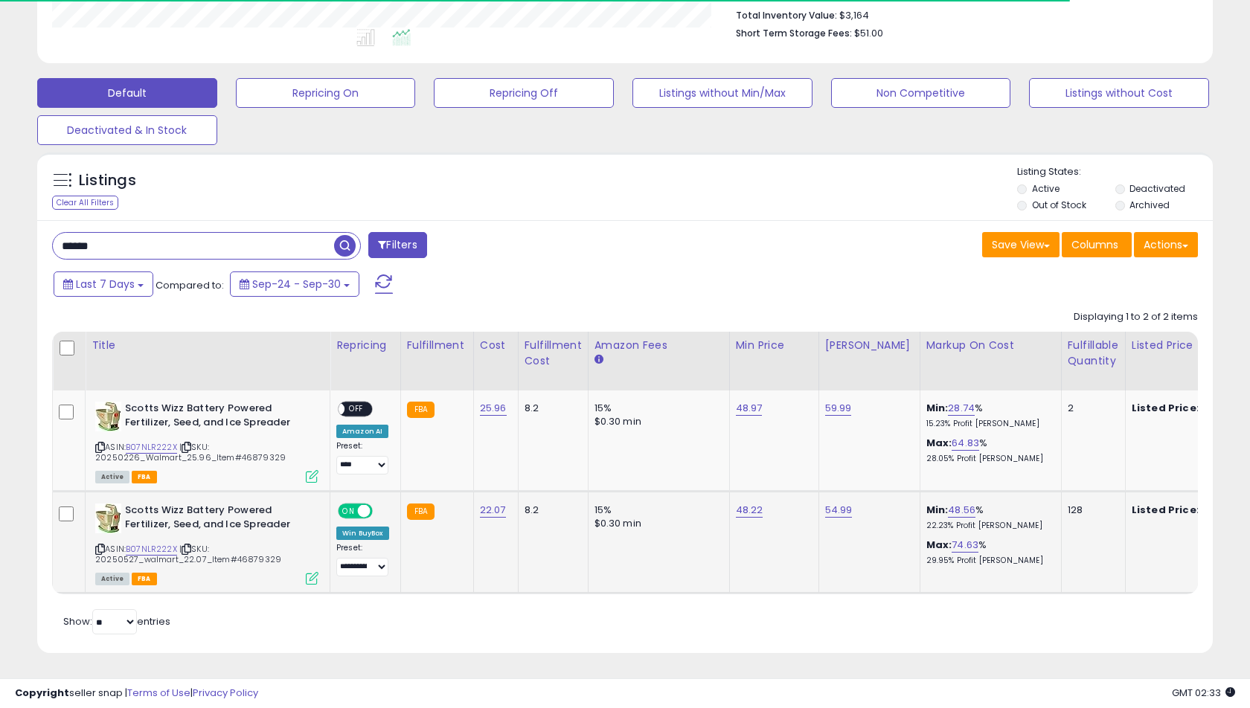 The image size is (1250, 708). I want to click on div: seller snap | |, so click(136, 693).